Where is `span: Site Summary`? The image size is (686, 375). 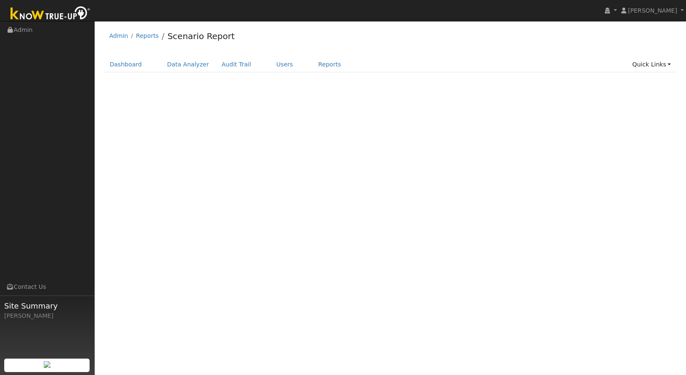
span: Site Summary is located at coordinates (47, 306).